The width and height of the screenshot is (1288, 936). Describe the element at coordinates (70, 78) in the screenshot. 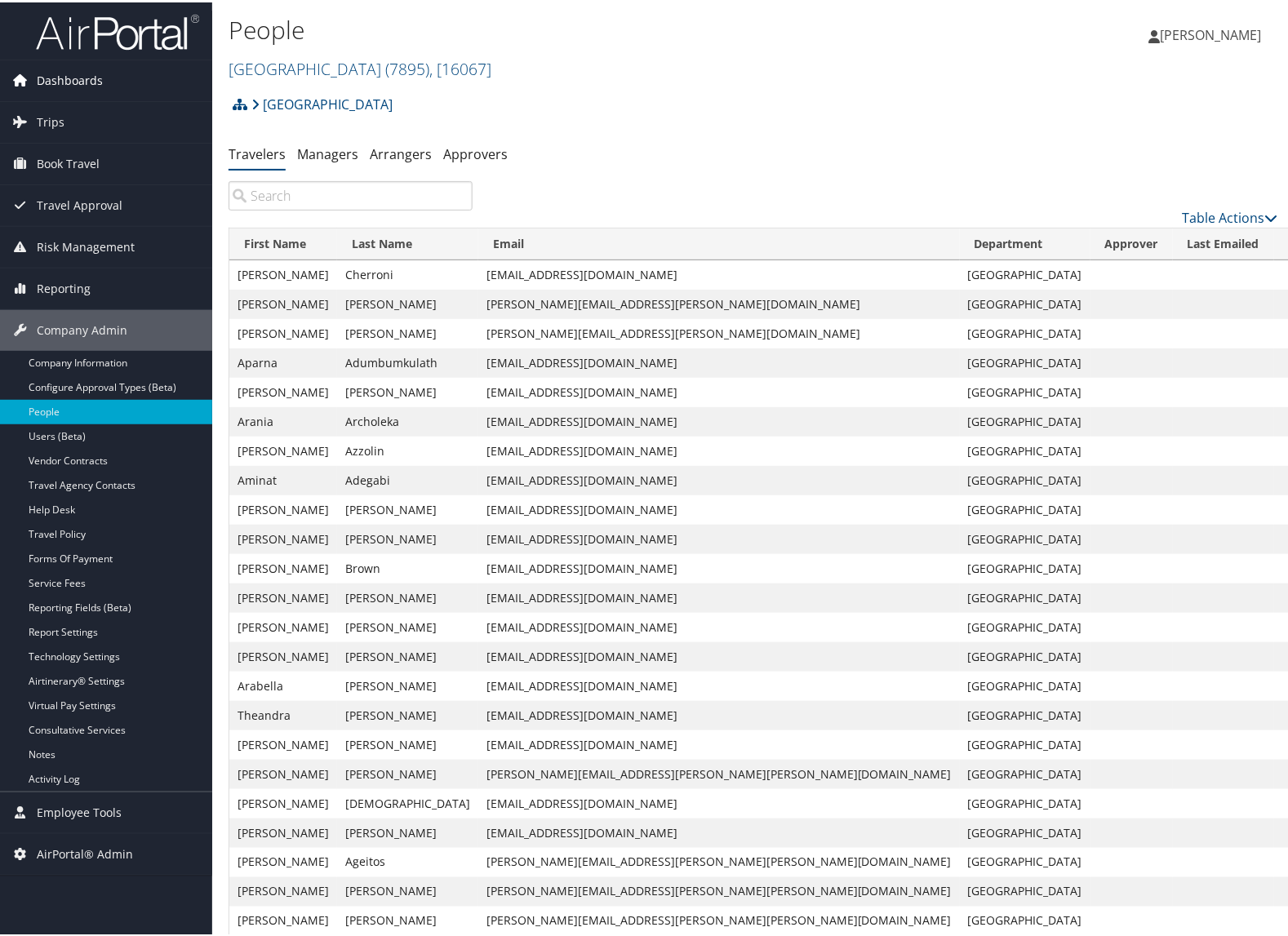

I see `span: Dashboards` at that location.